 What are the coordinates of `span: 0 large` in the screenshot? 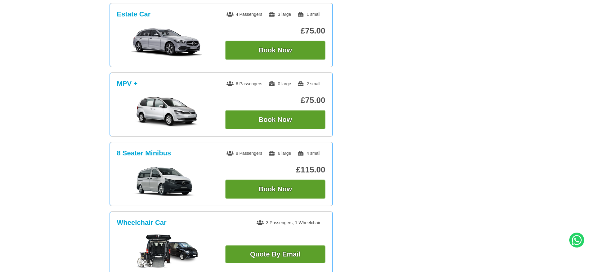 It's located at (280, 84).